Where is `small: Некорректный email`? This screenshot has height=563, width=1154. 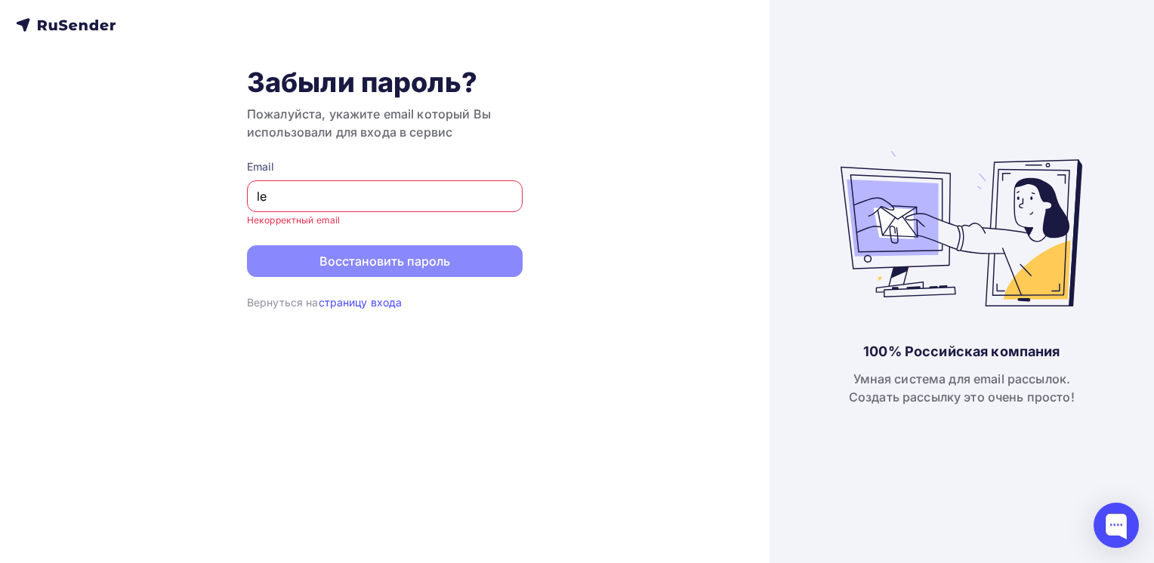
small: Некорректный email is located at coordinates (294, 220).